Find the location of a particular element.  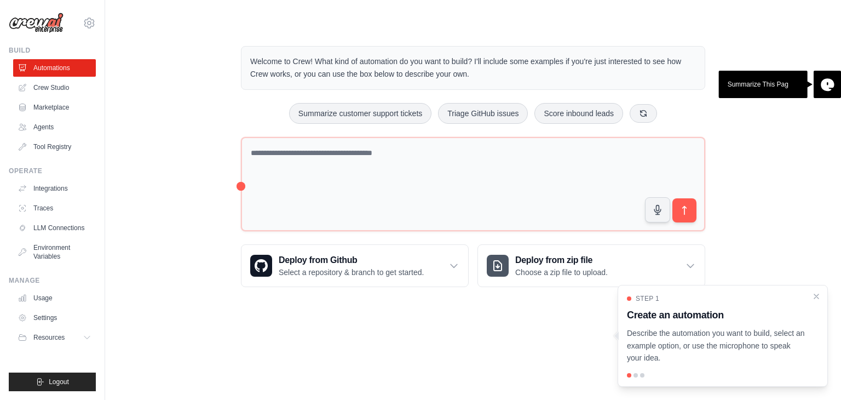

p: Choose a zip file to upload. is located at coordinates (561, 272).